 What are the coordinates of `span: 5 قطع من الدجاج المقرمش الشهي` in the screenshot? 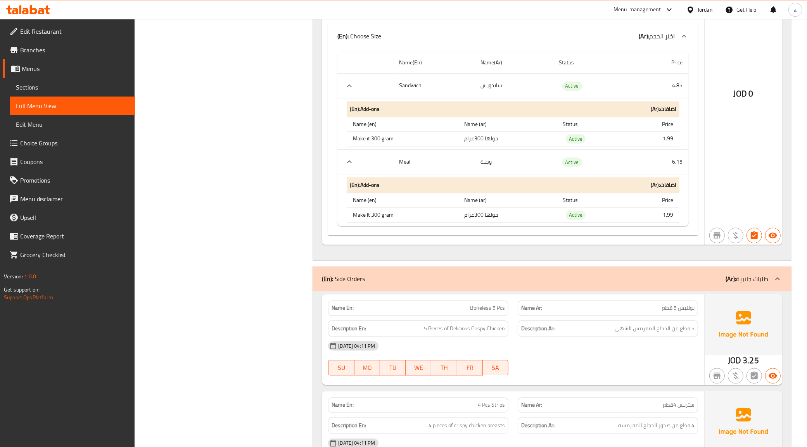 It's located at (655, 328).